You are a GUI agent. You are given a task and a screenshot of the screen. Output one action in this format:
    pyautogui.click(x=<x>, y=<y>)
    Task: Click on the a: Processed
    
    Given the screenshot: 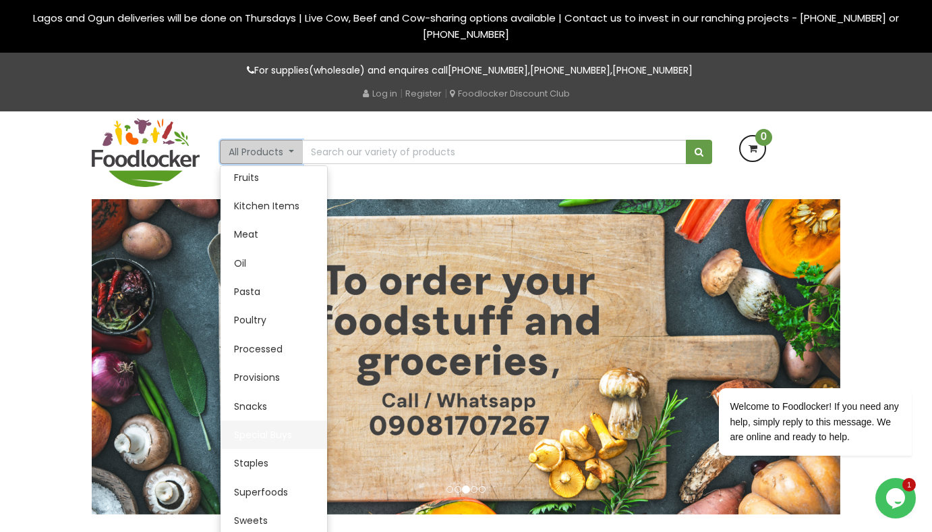 What is the action you would take?
    pyautogui.click(x=274, y=349)
    